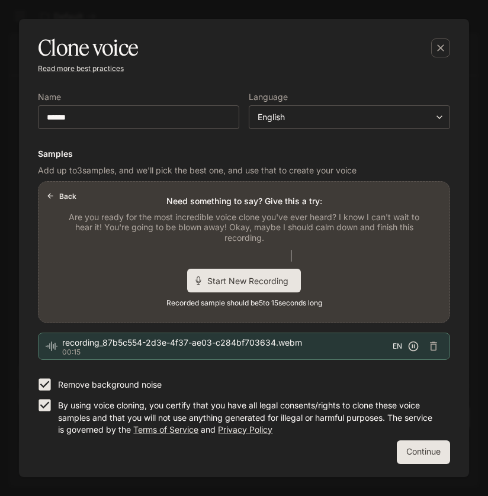 The height and width of the screenshot is (496, 488). What do you see at coordinates (244, 227) in the screenshot?
I see `p: Are you ready for the most incredible voice clone you've ever heard? I know I can't wait to hear ...` at bounding box center [244, 227].